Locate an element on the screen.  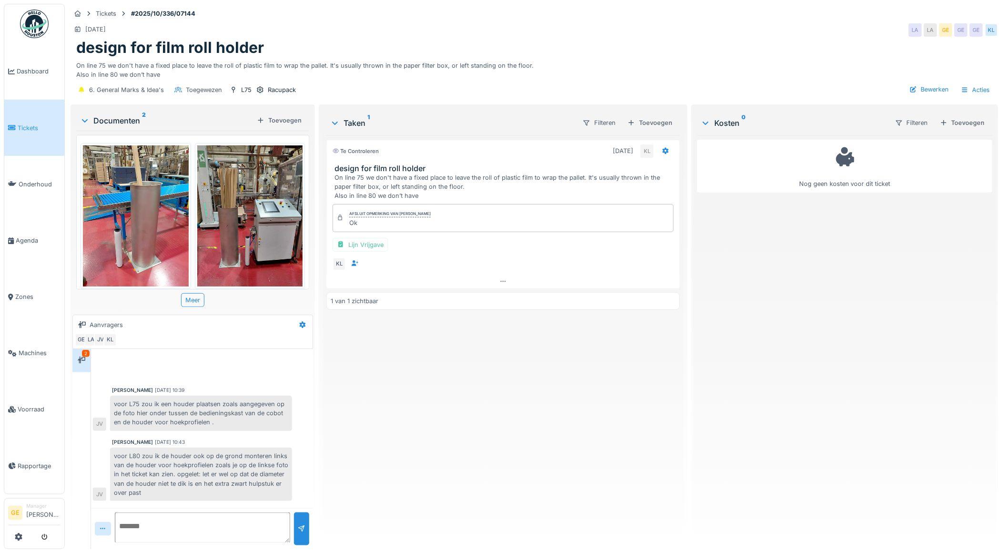
sup: 1 is located at coordinates (368, 123).